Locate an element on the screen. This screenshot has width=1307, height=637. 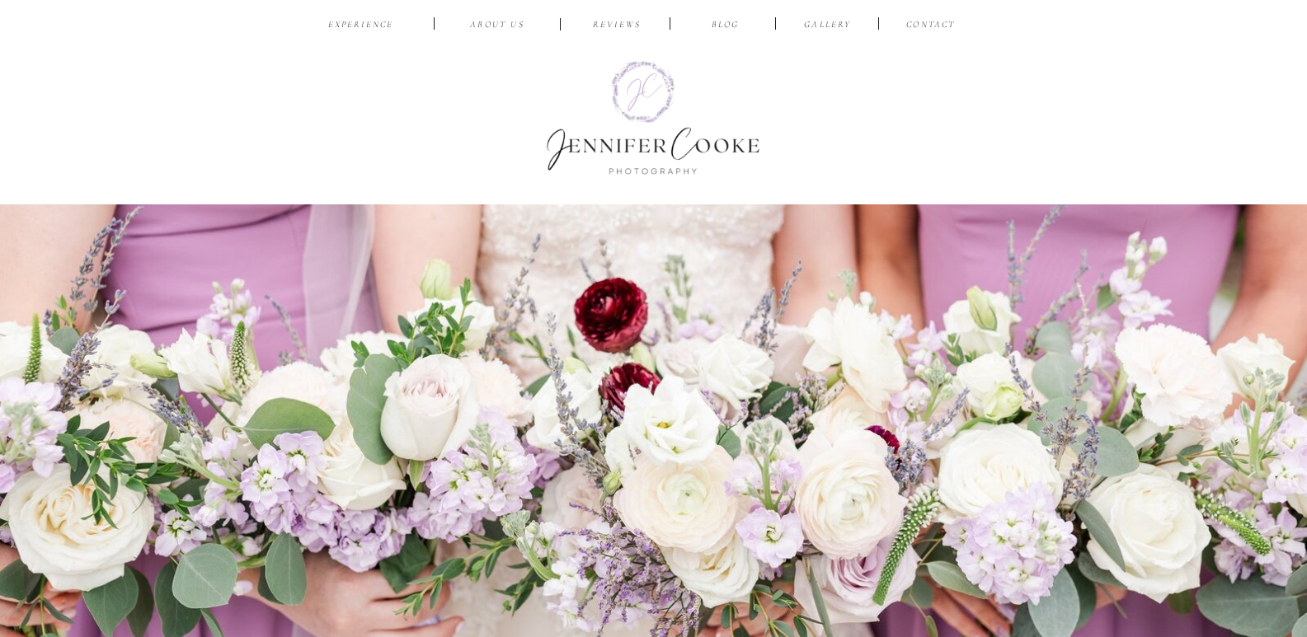
nav: reviews is located at coordinates (617, 26).